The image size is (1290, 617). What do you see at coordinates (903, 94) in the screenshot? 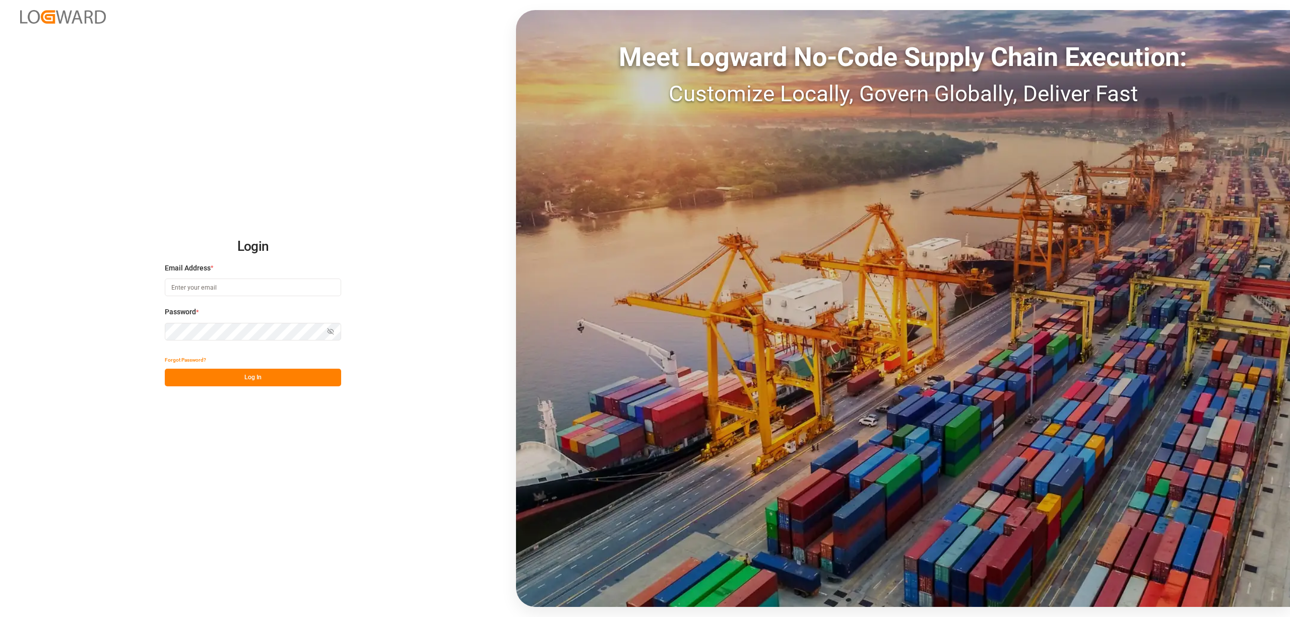
I see `div: Customize Locally, Govern Globally, Deliver Fast` at bounding box center [903, 94].